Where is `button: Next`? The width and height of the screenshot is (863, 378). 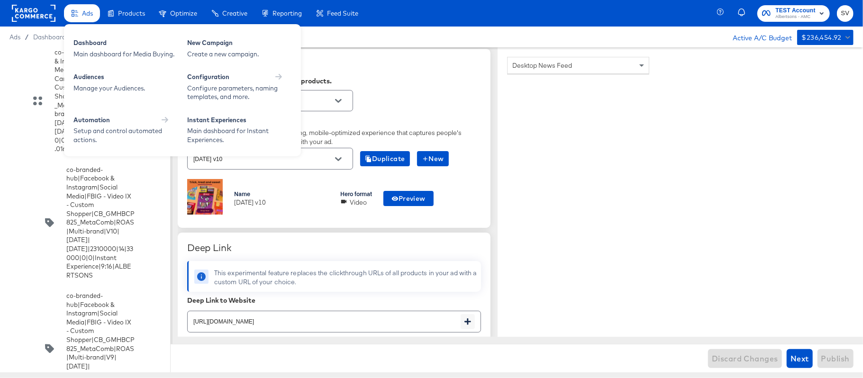 button: Next is located at coordinates (799, 359).